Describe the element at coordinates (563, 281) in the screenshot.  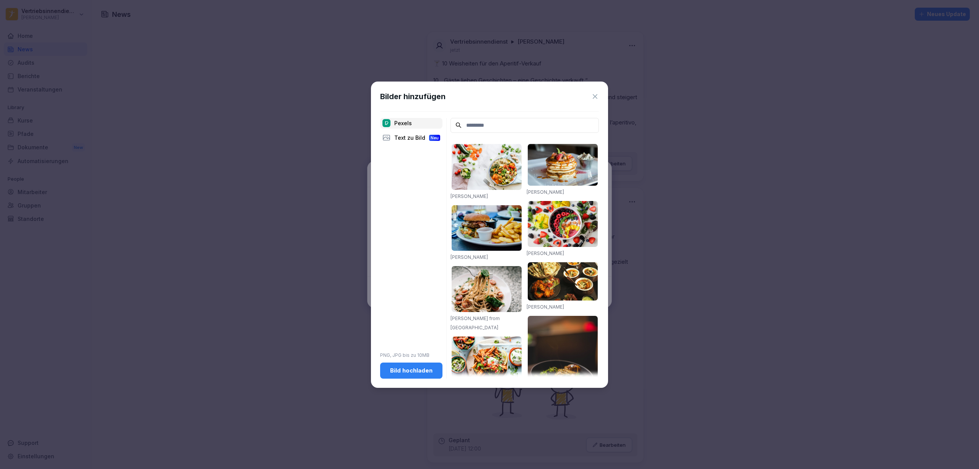
I see `img: pexels-photo-958545.jpeg` at that location.